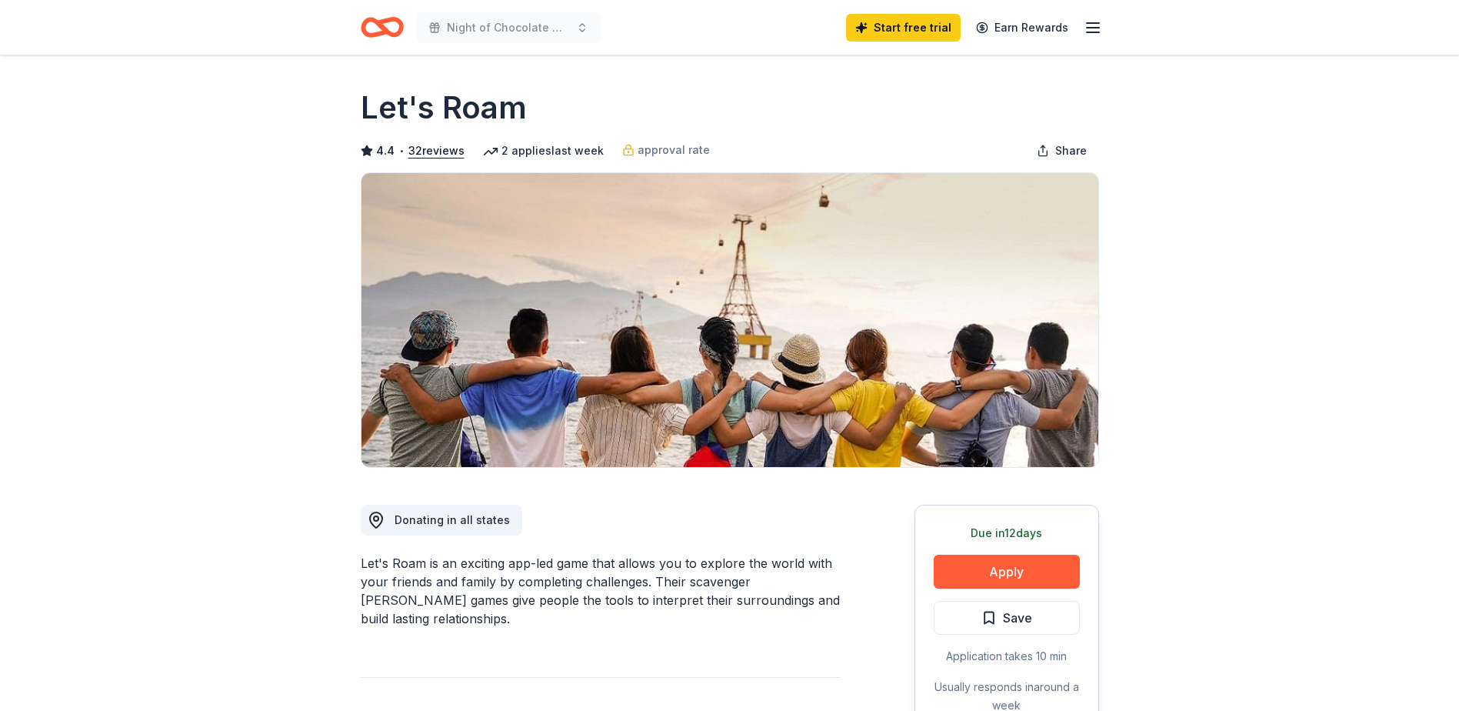 The width and height of the screenshot is (1459, 711). Describe the element at coordinates (444, 108) in the screenshot. I see `h1: Let's Roam` at that location.